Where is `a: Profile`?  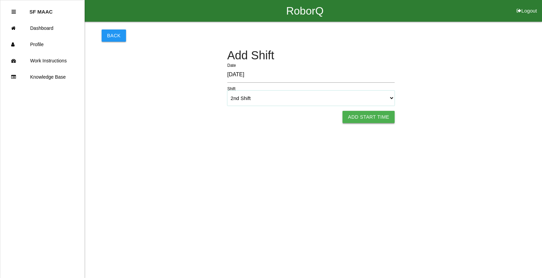 a: Profile is located at coordinates (42, 44).